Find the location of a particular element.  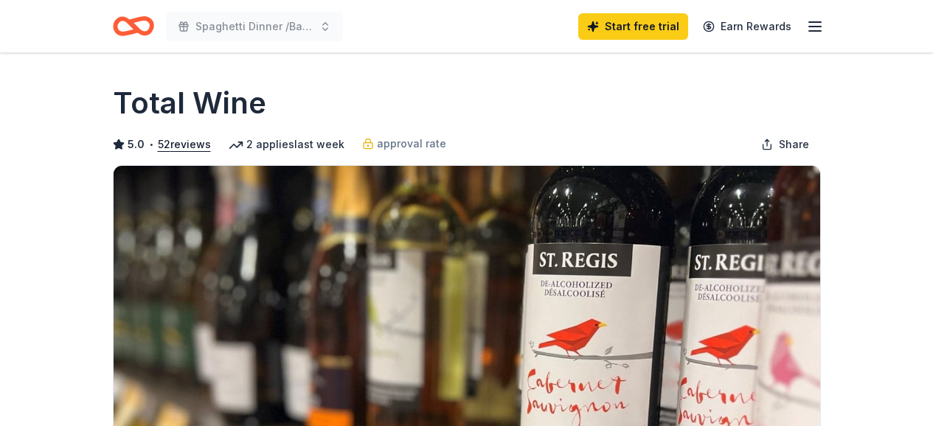

h1: Total Wine is located at coordinates (189, 103).